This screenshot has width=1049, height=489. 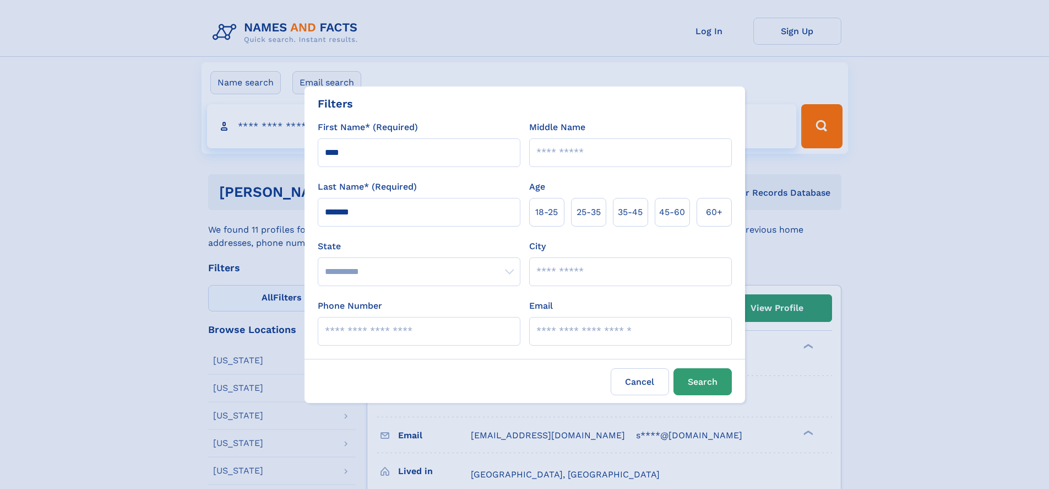 What do you see at coordinates (538, 246) in the screenshot?
I see `label: City` at bounding box center [538, 246].